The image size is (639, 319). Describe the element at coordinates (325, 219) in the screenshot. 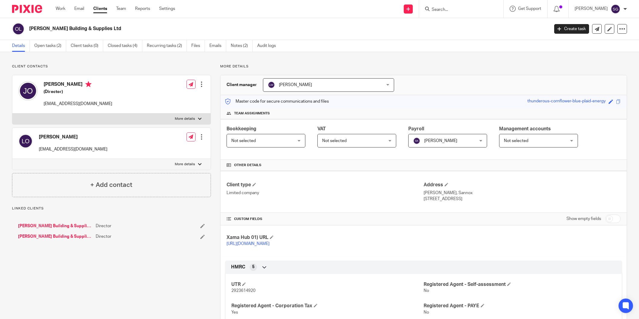

I see `h4: CUSTOM FIELDS` at that location.